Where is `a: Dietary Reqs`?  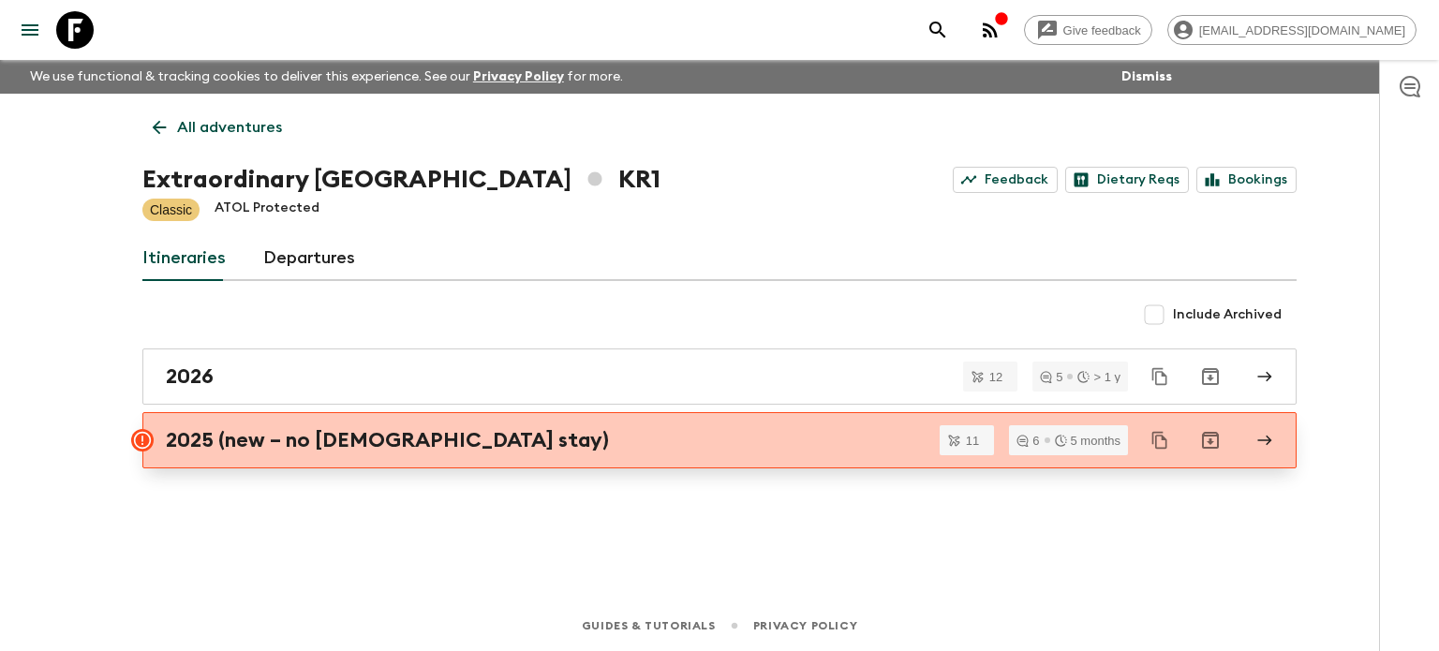
a: Dietary Reqs is located at coordinates (1127, 180).